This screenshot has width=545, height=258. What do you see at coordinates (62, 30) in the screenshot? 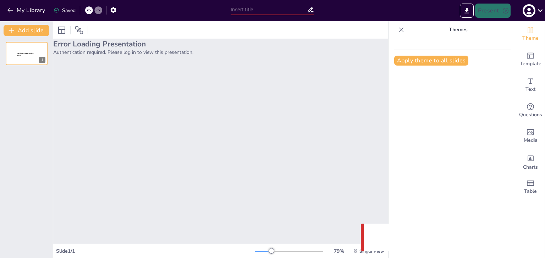
I see `div: Layout` at bounding box center [62, 30].